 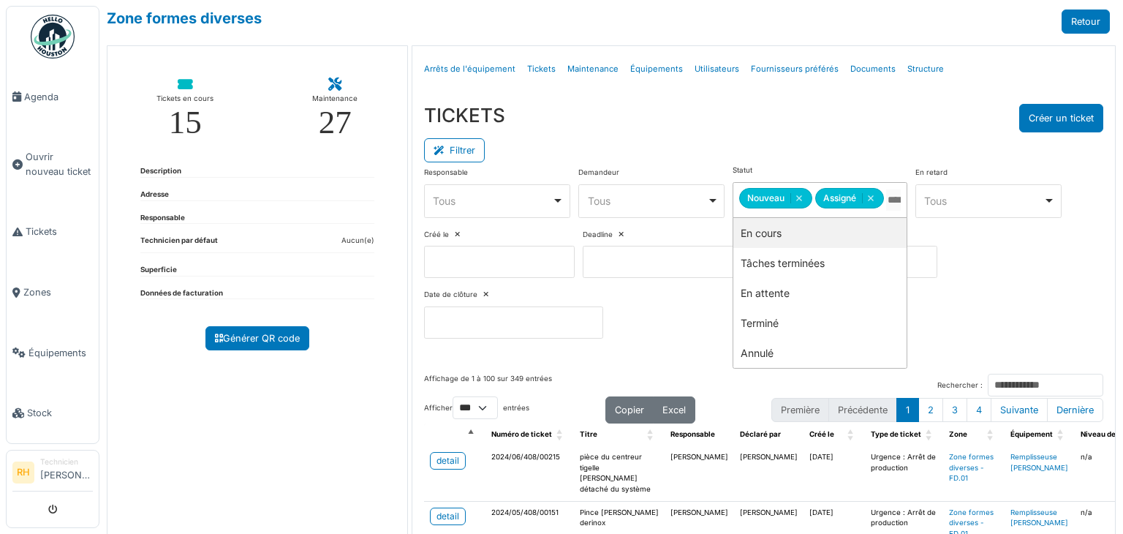 What do you see at coordinates (53, 413) in the screenshot?
I see `a: Stock` at bounding box center [53, 413].